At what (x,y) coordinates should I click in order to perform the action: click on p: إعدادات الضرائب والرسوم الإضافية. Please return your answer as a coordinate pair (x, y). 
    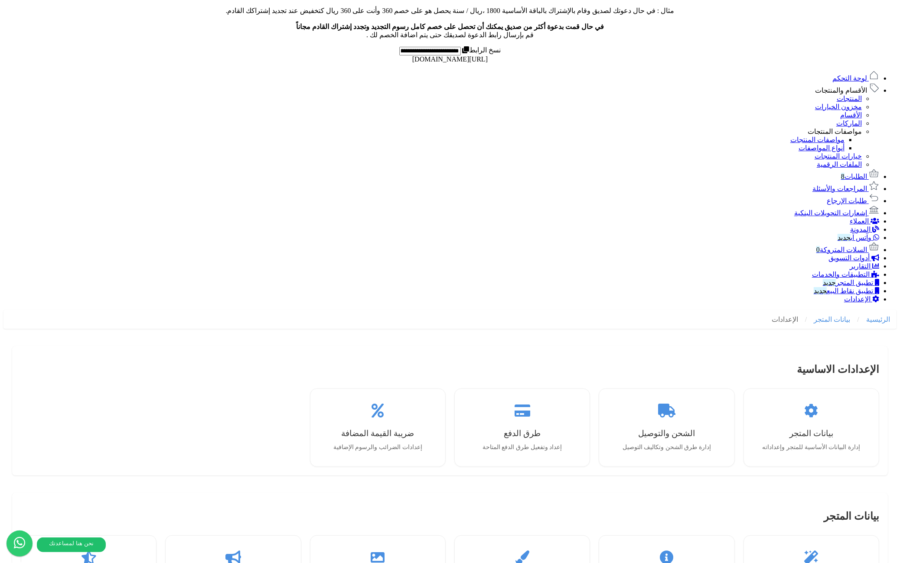
    Looking at the image, I should click on (377, 448).